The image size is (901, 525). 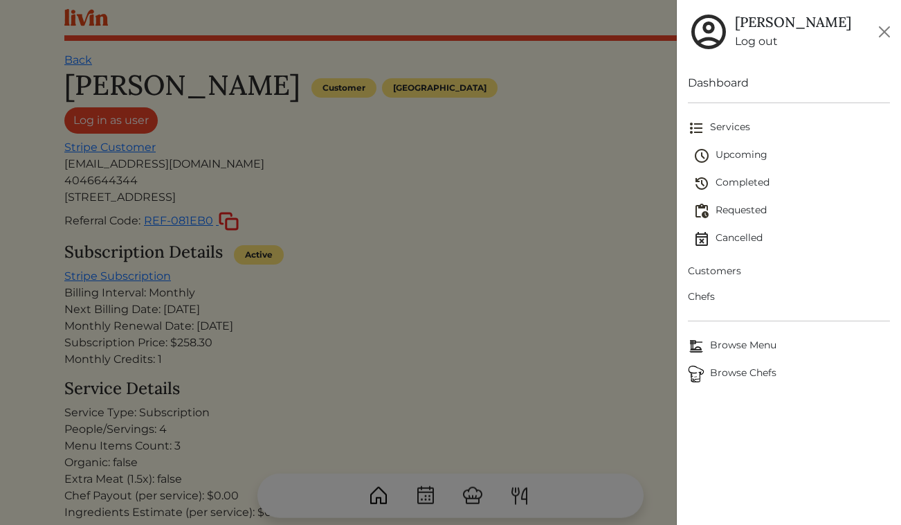 I want to click on a: Completed, so click(x=792, y=183).